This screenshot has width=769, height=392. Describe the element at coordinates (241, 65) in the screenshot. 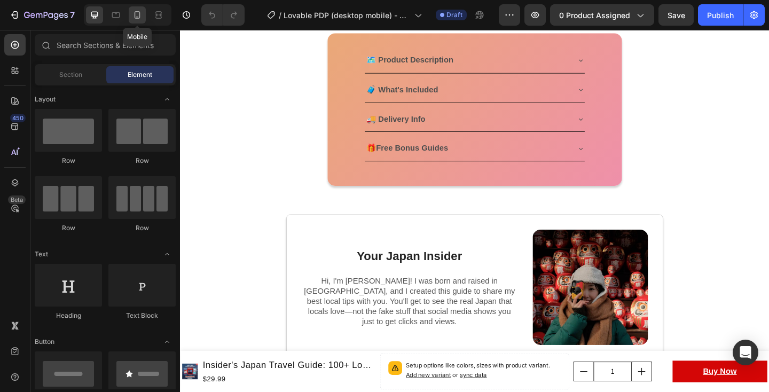

I see `strong: 🧳 What's Included` at that location.